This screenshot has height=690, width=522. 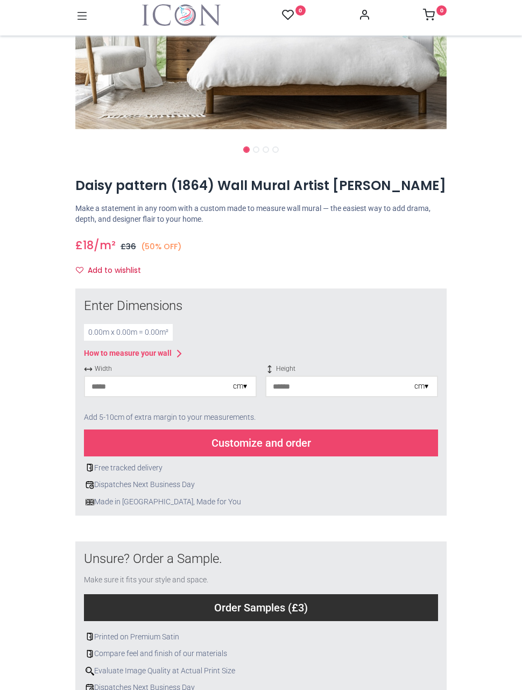 What do you see at coordinates (88, 245) in the screenshot?
I see `span: 18` at bounding box center [88, 245].